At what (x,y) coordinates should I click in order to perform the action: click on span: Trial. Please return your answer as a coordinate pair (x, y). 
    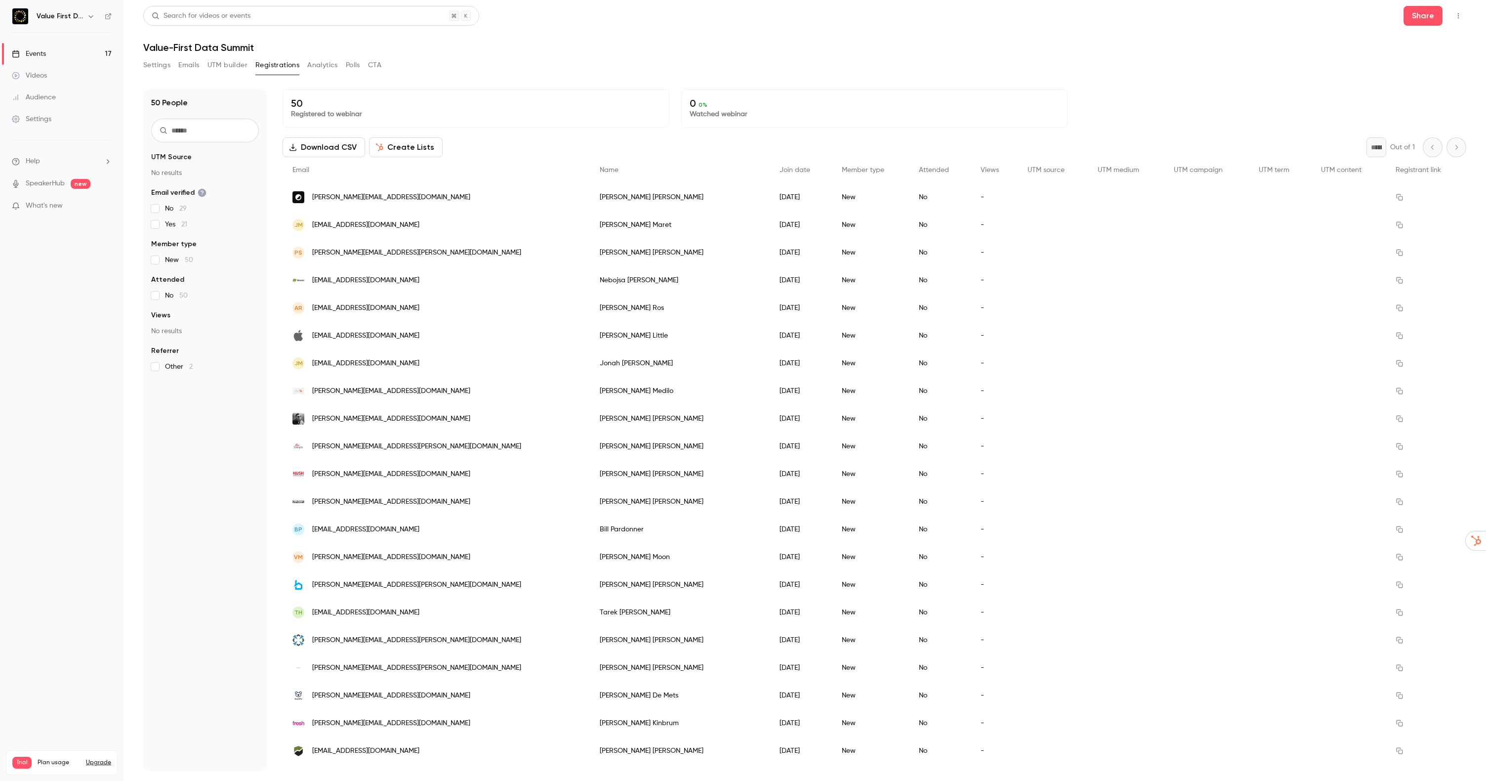
    Looking at the image, I should click on (22, 762).